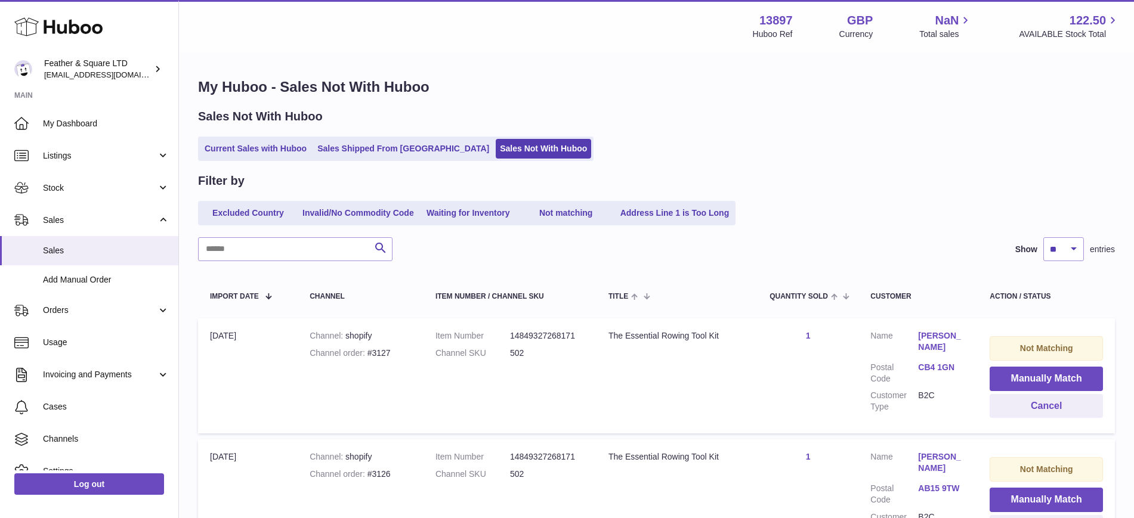  What do you see at coordinates (1087, 20) in the screenshot?
I see `span: 122.50` at bounding box center [1087, 20].